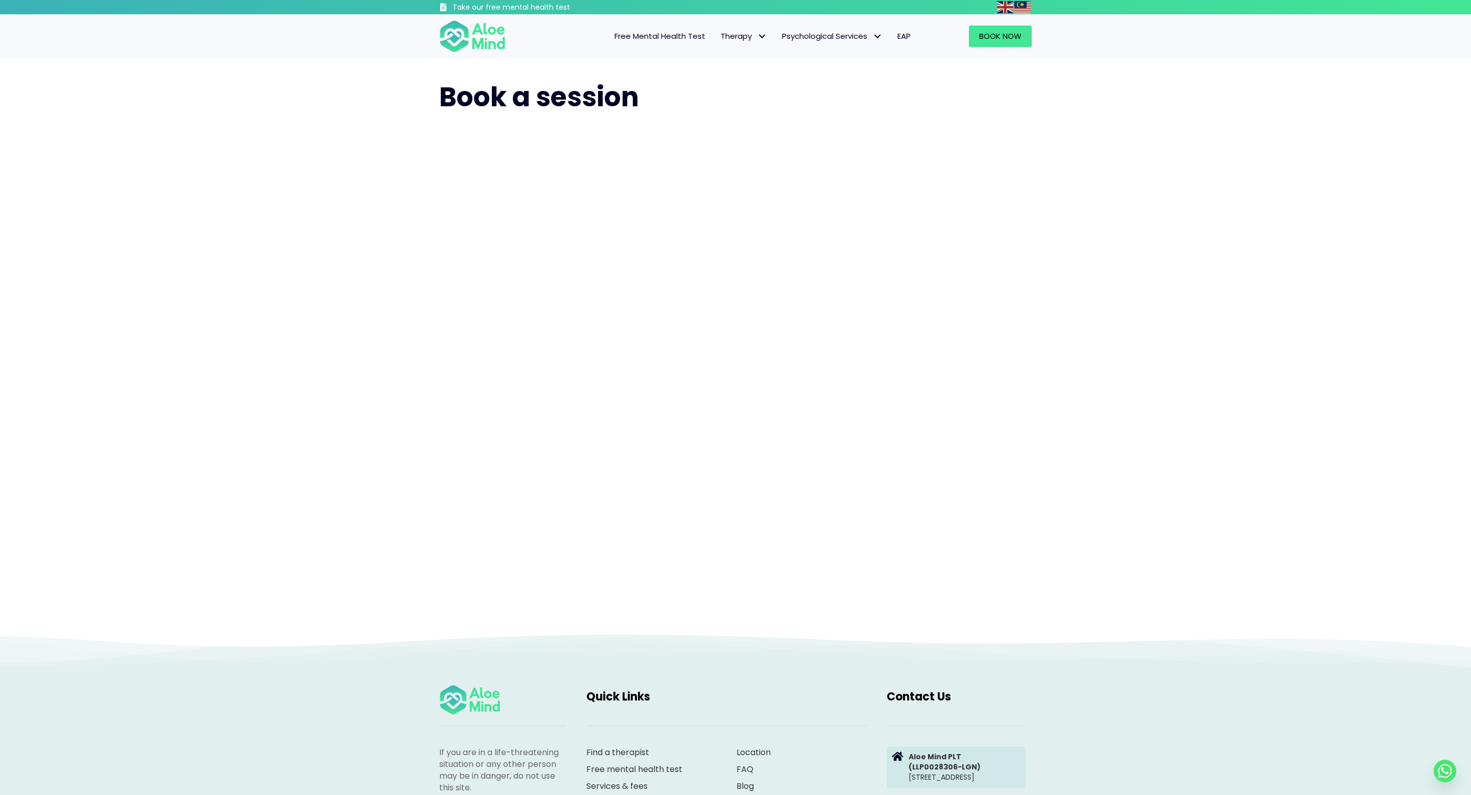 Image resolution: width=1471 pixels, height=795 pixels. I want to click on strong: (LLP0028306-LGN), so click(945, 767).